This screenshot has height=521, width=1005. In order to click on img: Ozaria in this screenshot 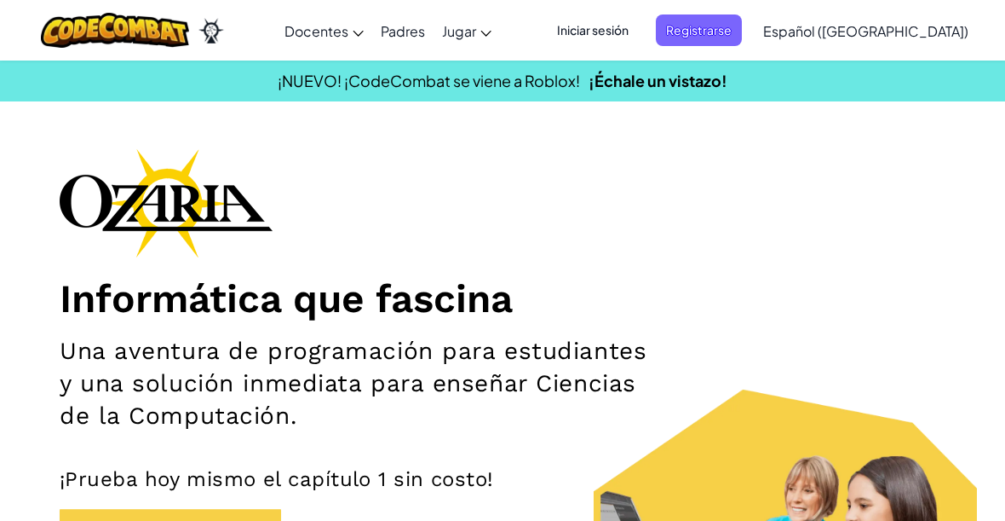, I will do `click(211, 31)`.